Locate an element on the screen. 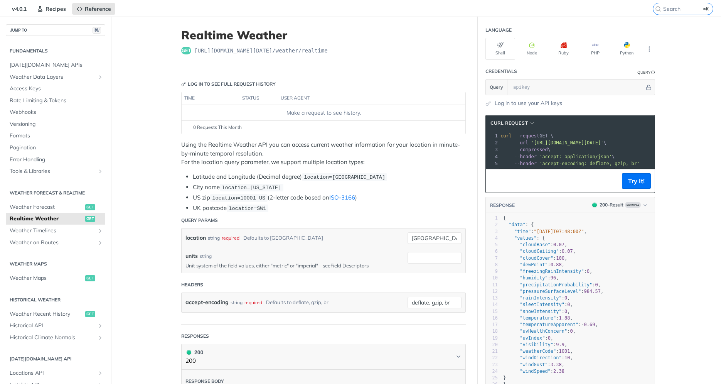  span: get is located at coordinates (186, 50).